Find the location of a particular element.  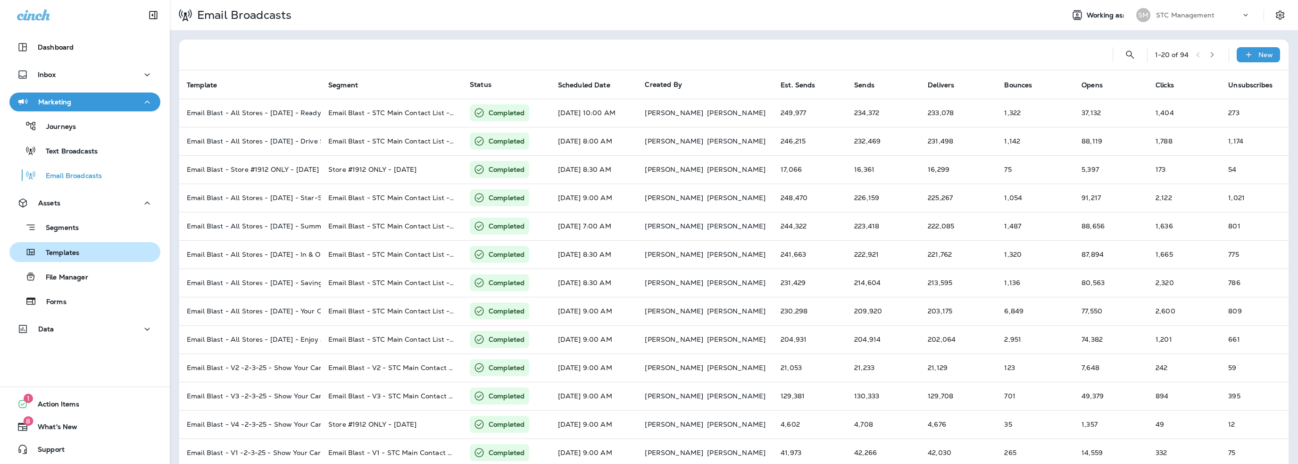

td: 395 is located at coordinates (1255, 396).